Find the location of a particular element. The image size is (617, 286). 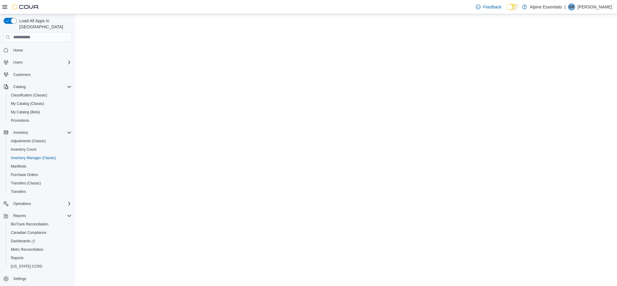

a: Inventory Manager (Classic) is located at coordinates (33, 158).